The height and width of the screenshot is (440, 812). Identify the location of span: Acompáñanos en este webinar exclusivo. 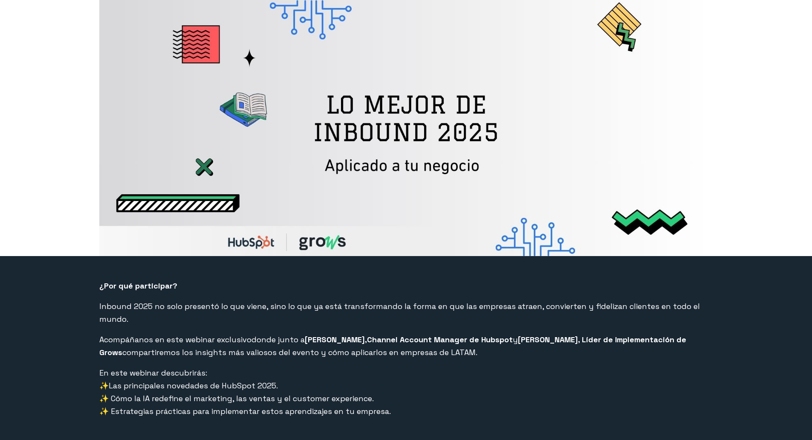
(175, 339).